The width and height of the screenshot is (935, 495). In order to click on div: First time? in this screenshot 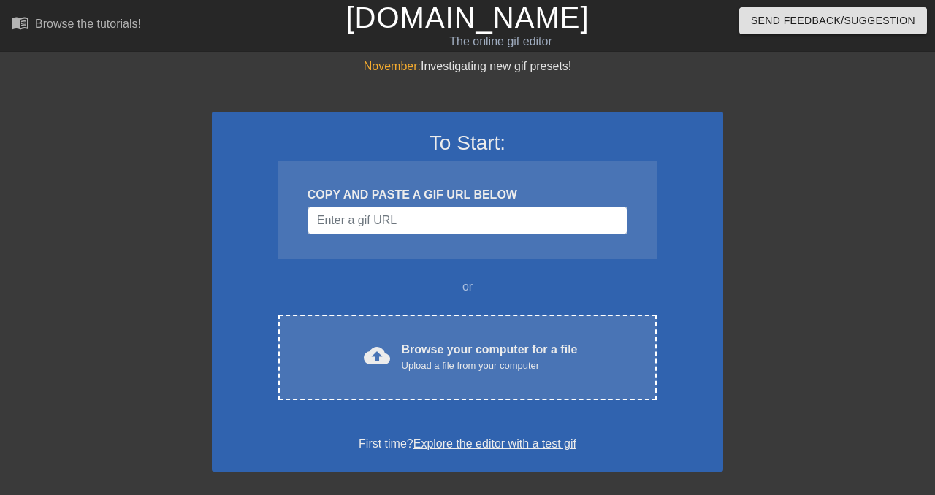, I will do `click(467, 444)`.